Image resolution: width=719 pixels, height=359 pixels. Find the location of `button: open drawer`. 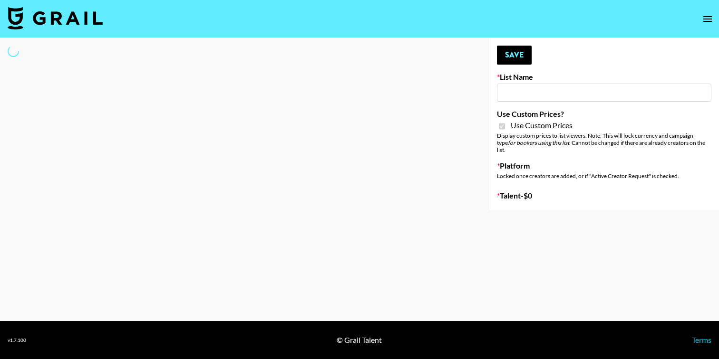

button: open drawer is located at coordinates (707, 19).